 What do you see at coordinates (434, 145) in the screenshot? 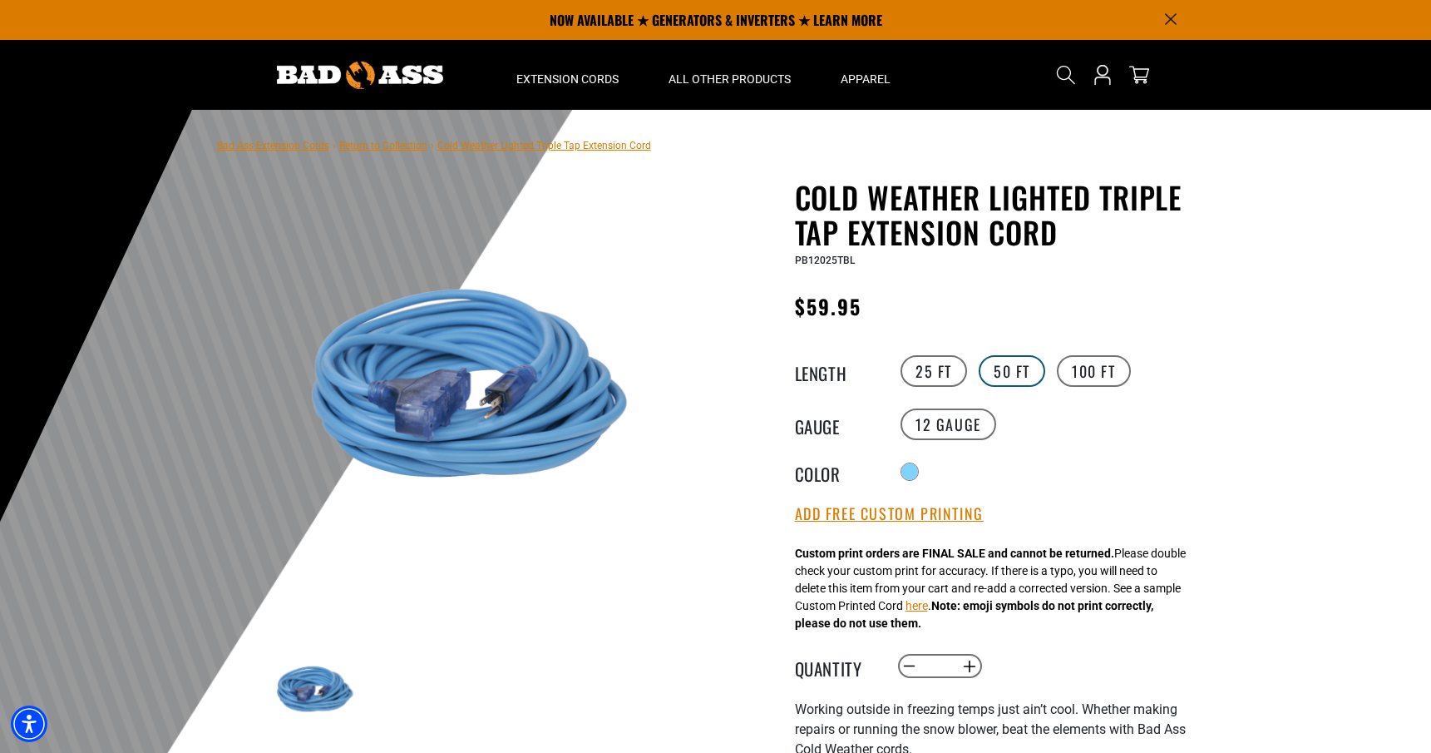
I see `nav: breadcrumbs` at bounding box center [434, 145].